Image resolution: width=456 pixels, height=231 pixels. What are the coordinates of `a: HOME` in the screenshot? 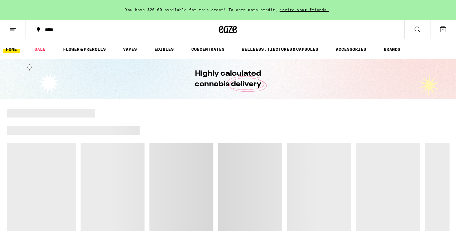 It's located at (11, 49).